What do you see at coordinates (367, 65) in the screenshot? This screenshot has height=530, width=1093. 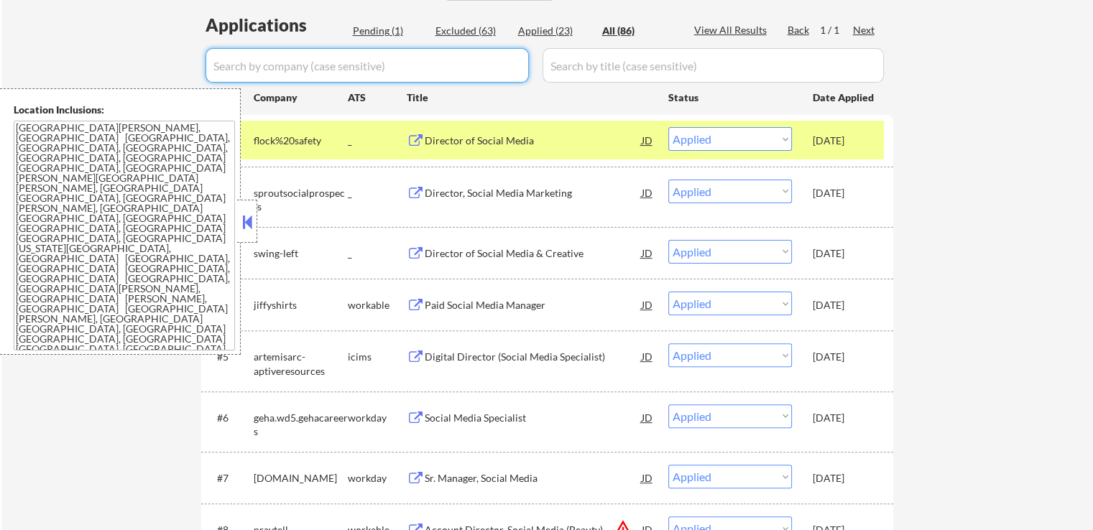 I see `input: Search by company (case sensitive)` at bounding box center [367, 65].